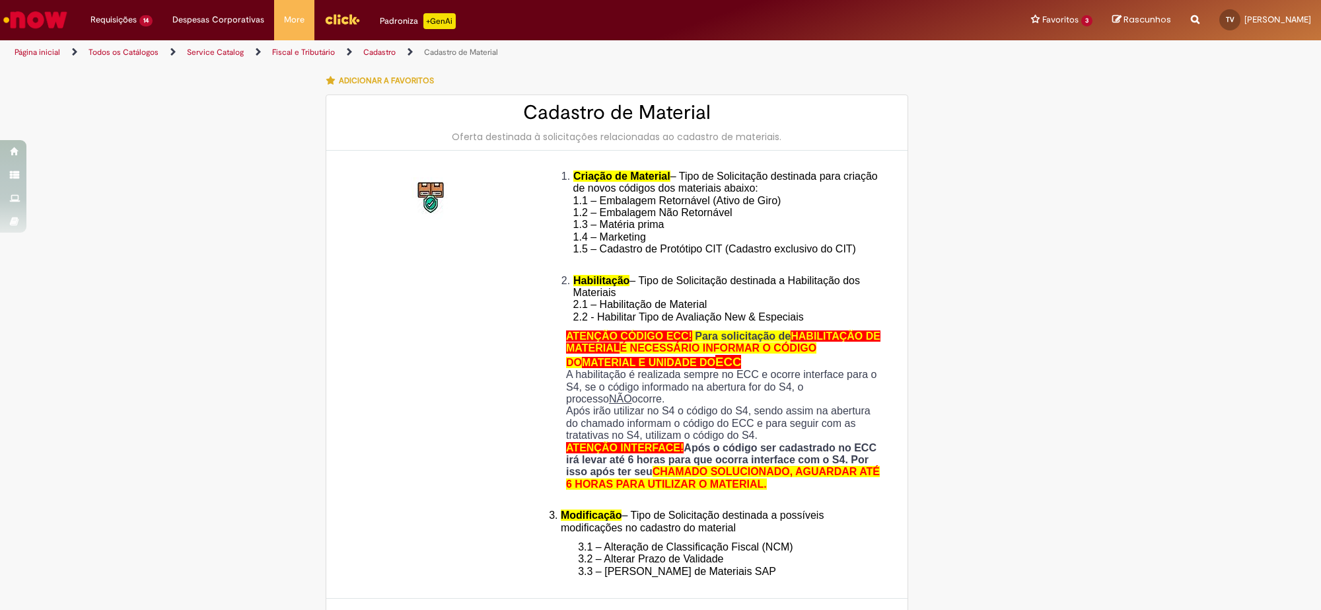 The height and width of the screenshot is (610, 1321). I want to click on button: Adicionar a Favoritos, so click(383, 81).